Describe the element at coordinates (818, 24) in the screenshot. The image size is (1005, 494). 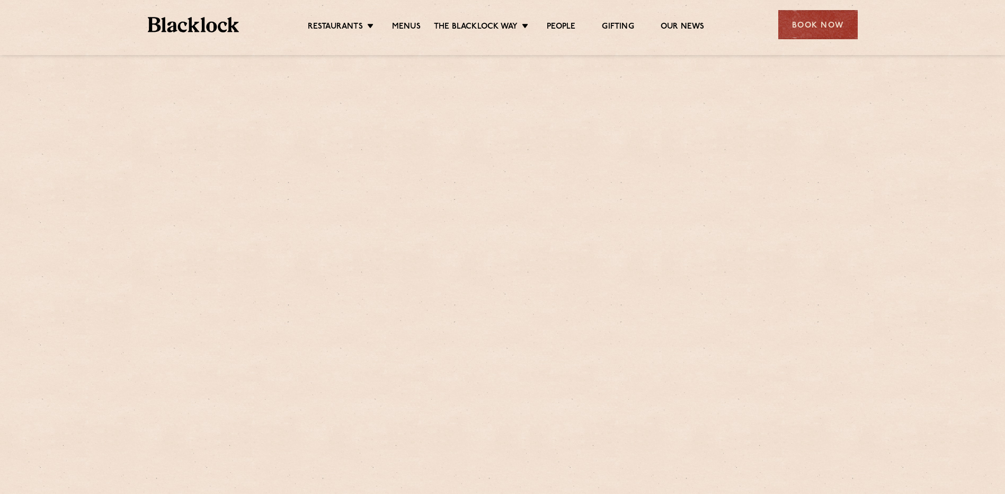
I see `div: Book Now` at that location.